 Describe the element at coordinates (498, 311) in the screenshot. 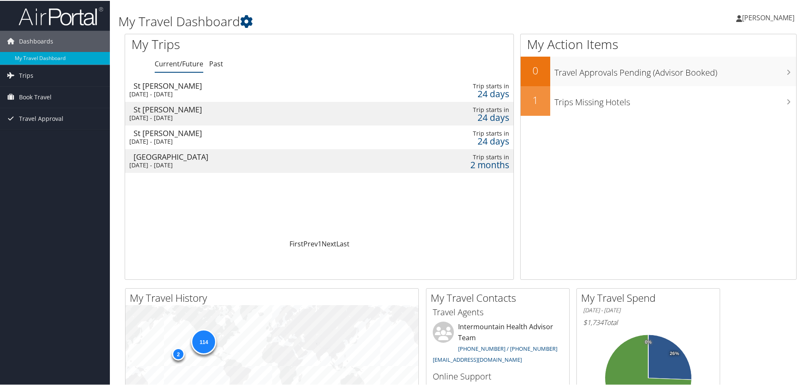

I see `h3: Travel Agents` at that location.